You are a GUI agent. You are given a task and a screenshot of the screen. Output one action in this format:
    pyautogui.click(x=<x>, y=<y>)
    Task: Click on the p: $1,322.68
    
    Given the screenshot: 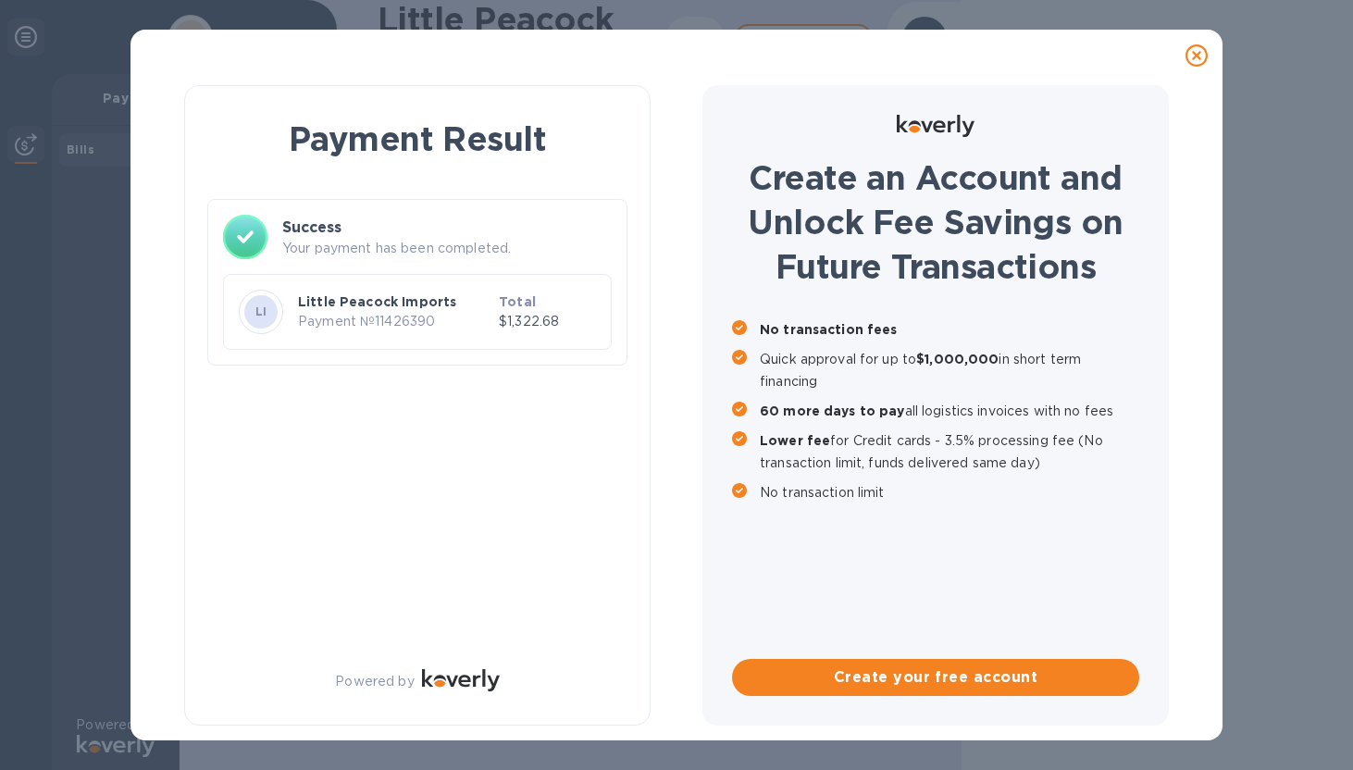 What is the action you would take?
    pyautogui.click(x=547, y=321)
    